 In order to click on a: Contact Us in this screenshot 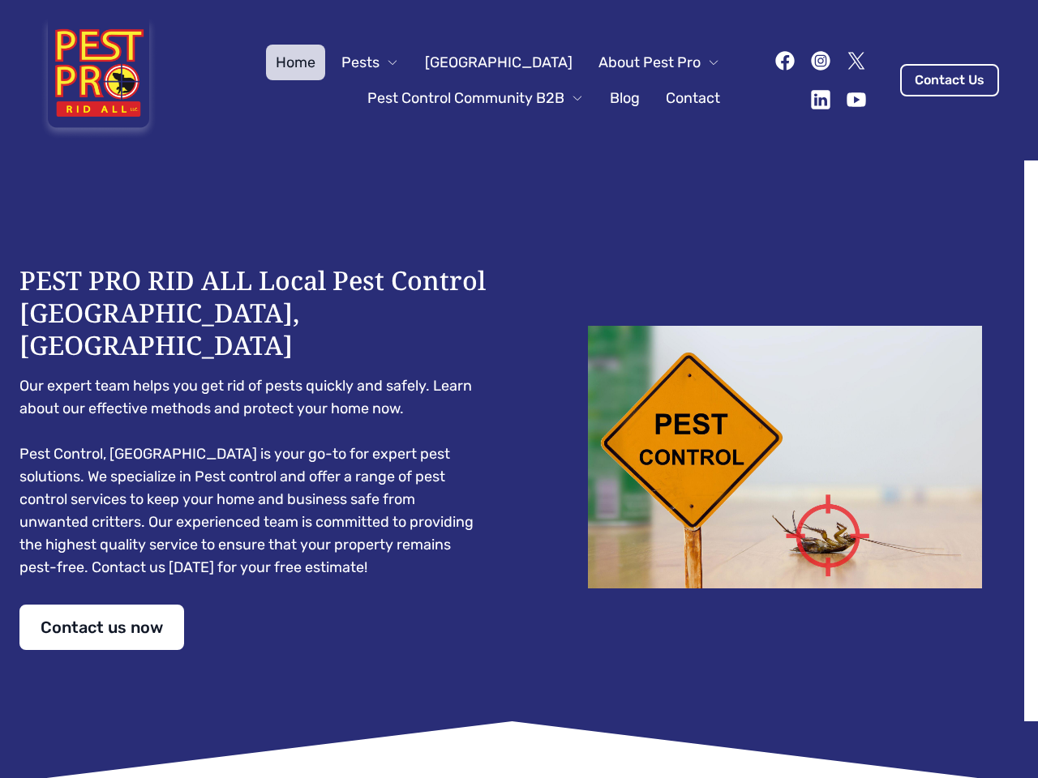, I will do `click(949, 80)`.